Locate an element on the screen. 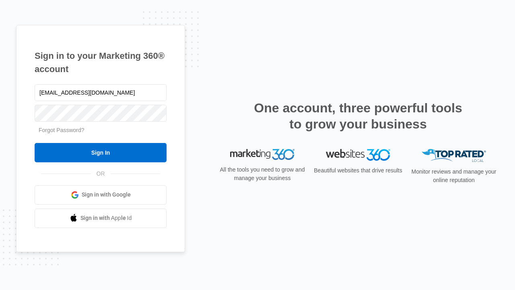 This screenshot has height=290, width=515. img: Top Rated Local is located at coordinates (454, 155).